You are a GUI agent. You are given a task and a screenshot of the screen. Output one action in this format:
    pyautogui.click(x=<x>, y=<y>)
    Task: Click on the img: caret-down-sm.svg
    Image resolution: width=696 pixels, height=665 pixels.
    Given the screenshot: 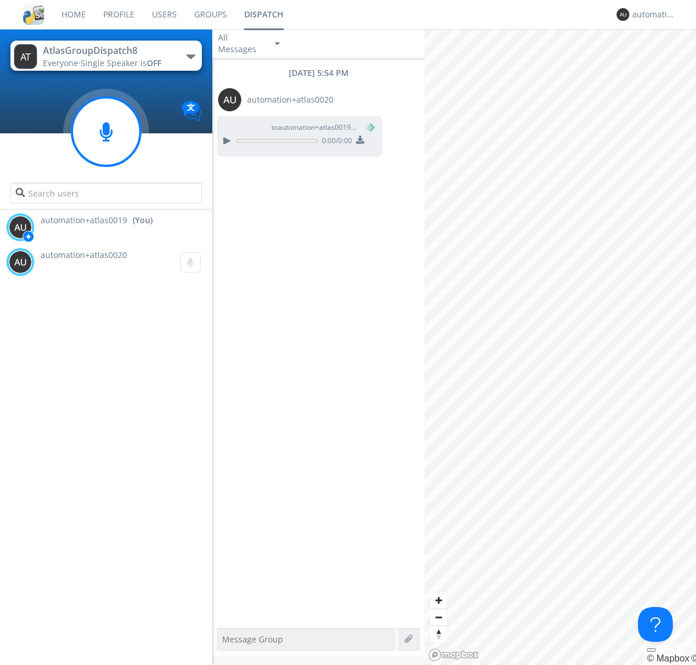 What is the action you would take?
    pyautogui.click(x=277, y=44)
    